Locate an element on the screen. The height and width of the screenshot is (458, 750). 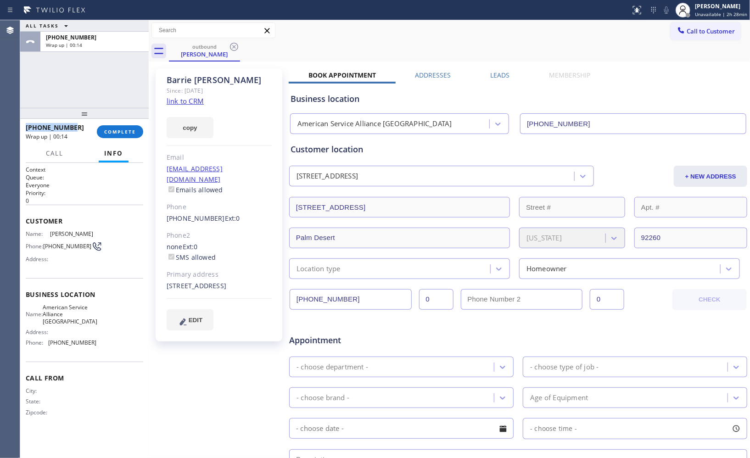
input: Phone Number 2 is located at coordinates (522, 299).